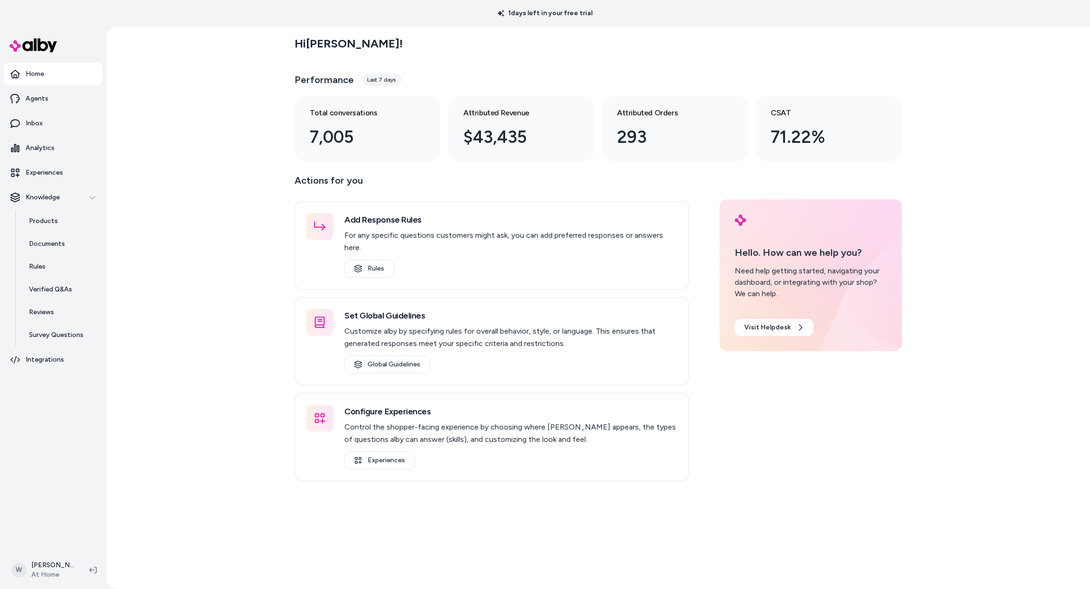  Describe the element at coordinates (37, 267) in the screenshot. I see `p: Rules` at that location.